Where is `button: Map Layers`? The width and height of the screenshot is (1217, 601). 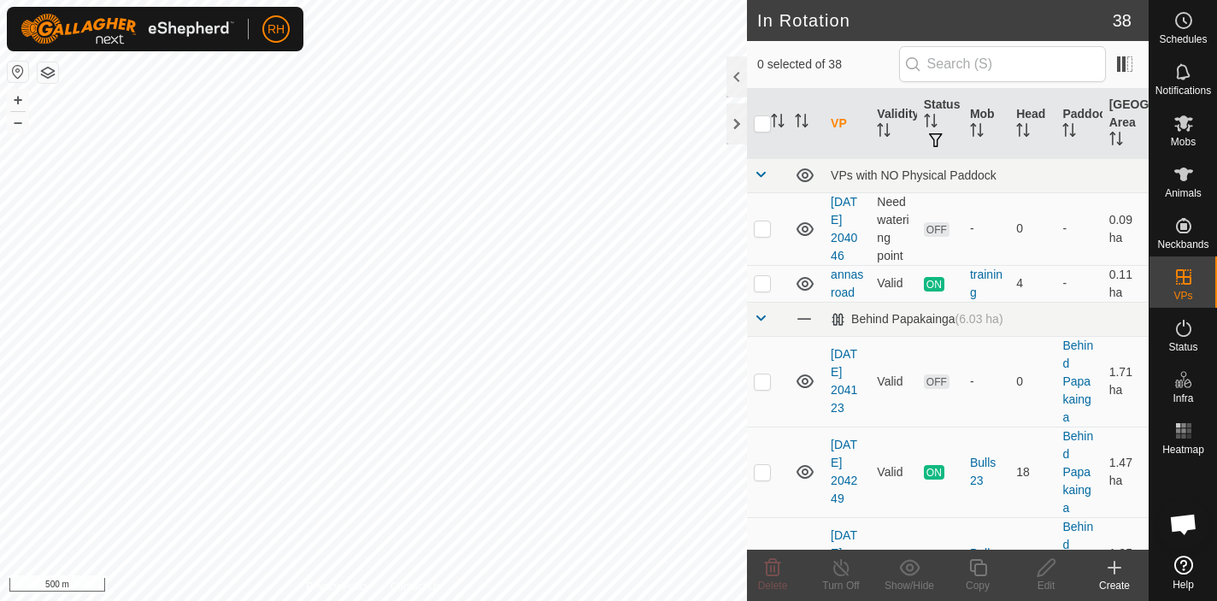
button: Map Layers is located at coordinates (48, 73).